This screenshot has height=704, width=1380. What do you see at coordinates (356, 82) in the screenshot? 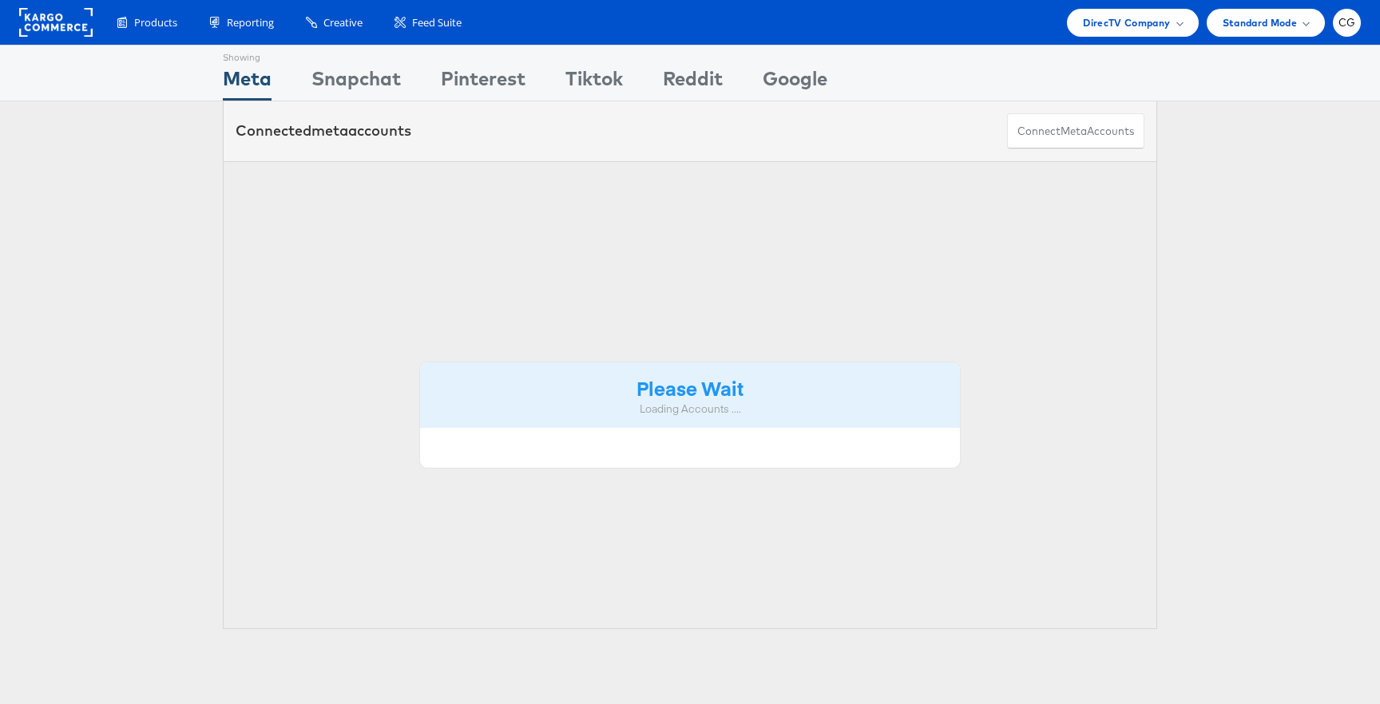
I see `div: Snapchat` at bounding box center [356, 82].